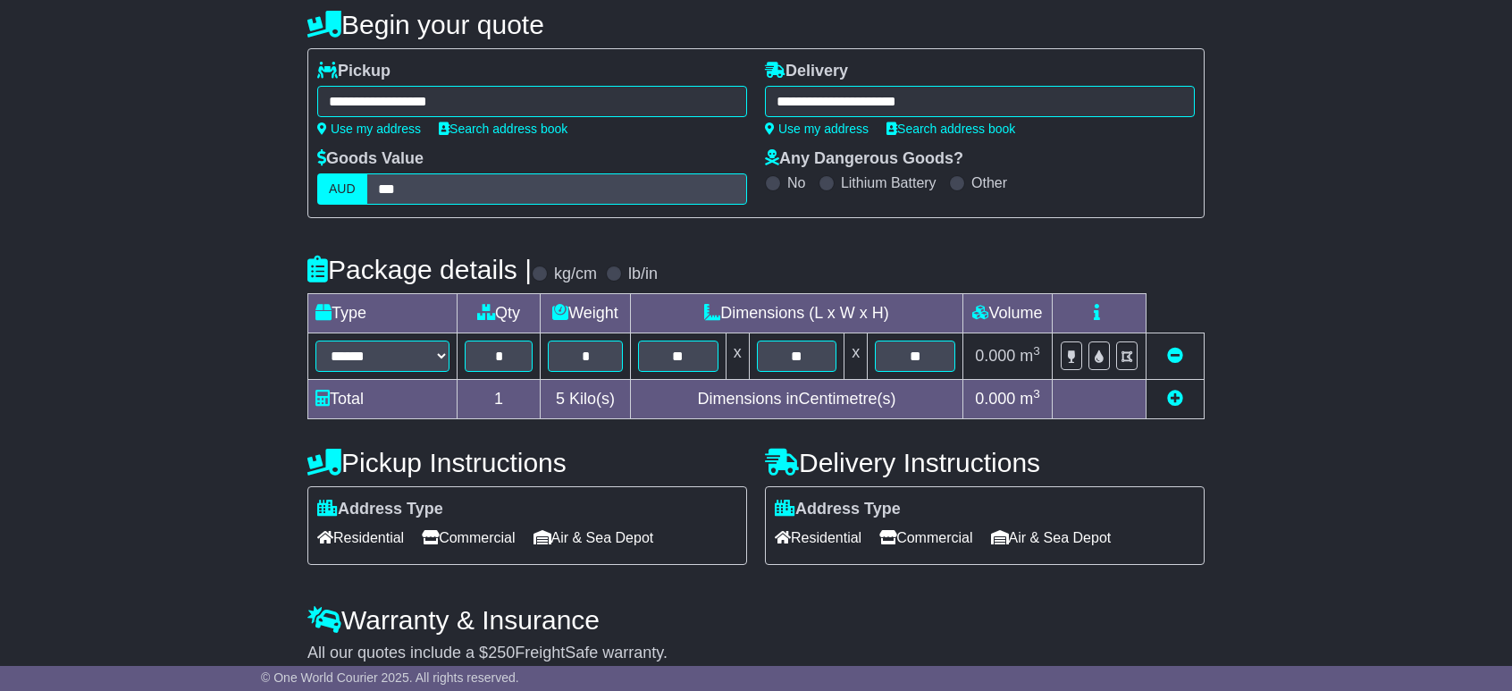  What do you see at coordinates (370, 159) in the screenshot?
I see `label: Goods Value` at bounding box center [370, 159].